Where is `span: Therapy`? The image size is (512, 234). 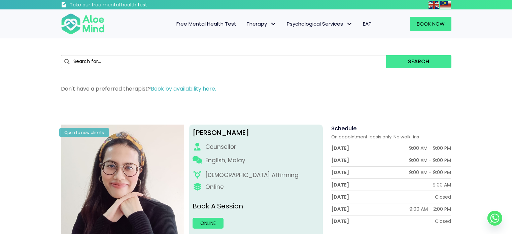 span: Therapy is located at coordinates (261, 24).